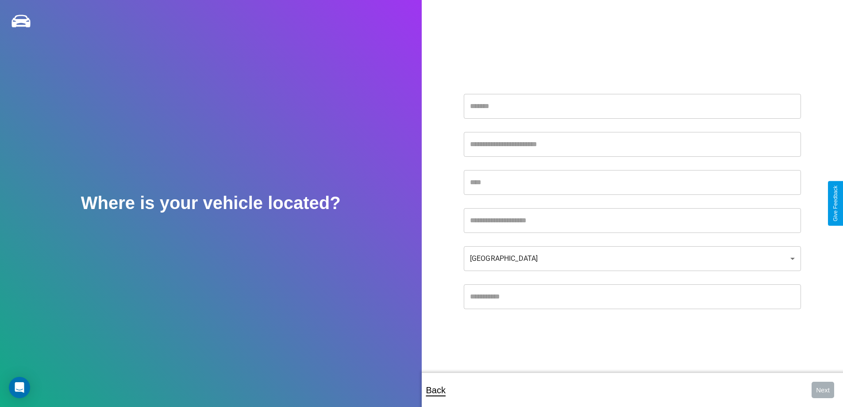  I want to click on button: Next, so click(823, 389).